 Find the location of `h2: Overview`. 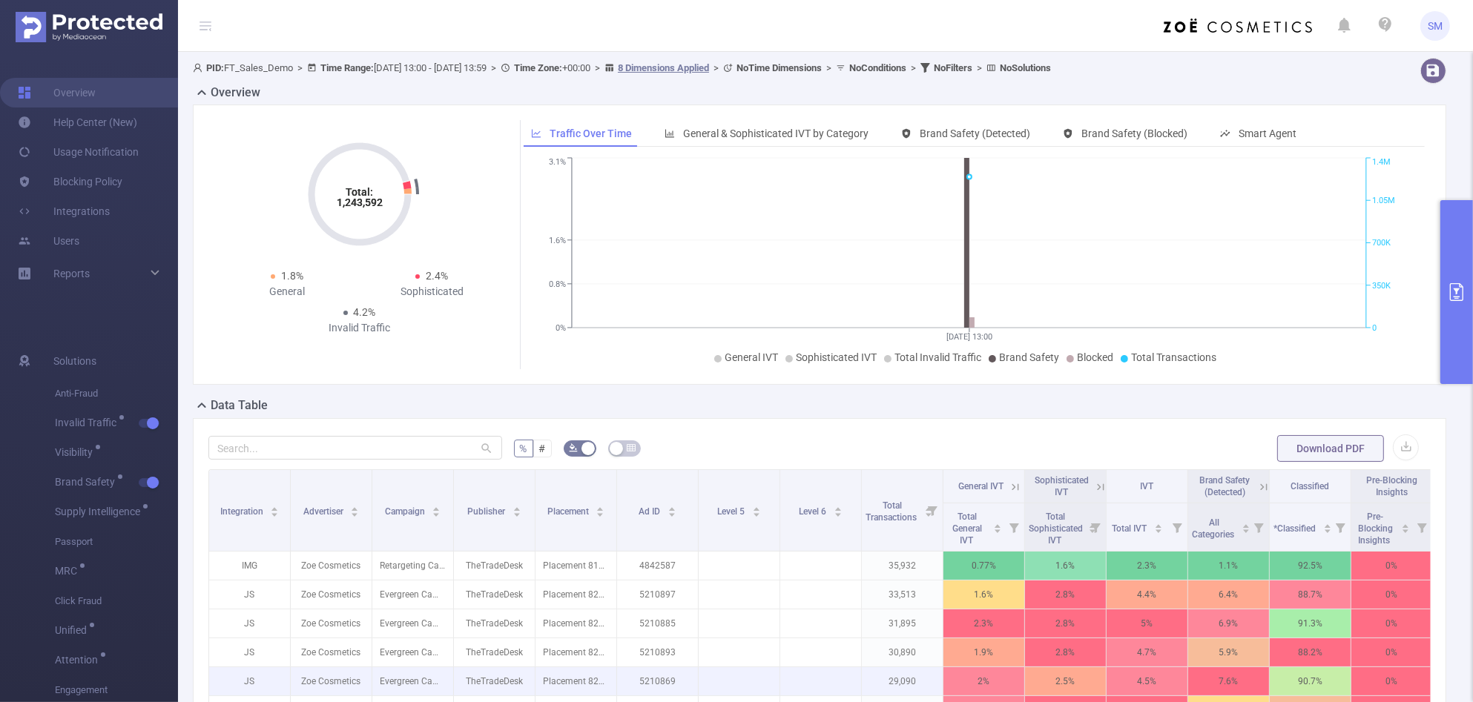

h2: Overview is located at coordinates (235, 93).